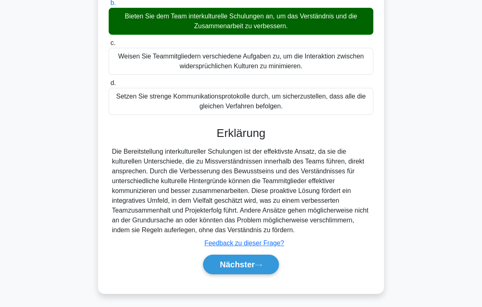 Image resolution: width=482 pixels, height=307 pixels. What do you see at coordinates (241, 191) in the screenshot?
I see `div: Die Bereitstellung interkultureller Schulungen ist der effektivste Ansatz, da sie die kulturellen...` at bounding box center [241, 191].